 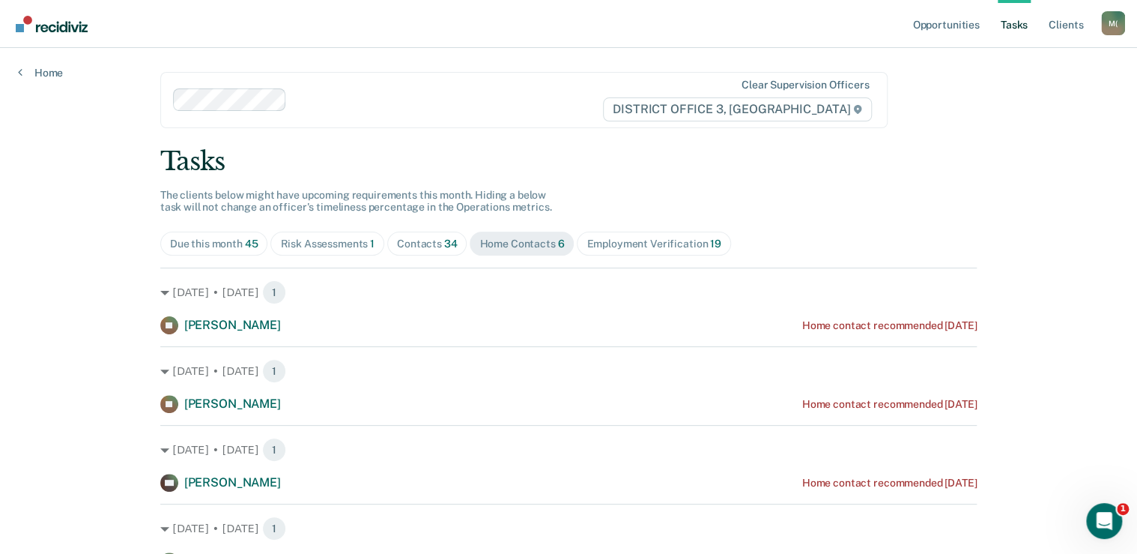 I want to click on div: Clear supervision officers, so click(x=805, y=85).